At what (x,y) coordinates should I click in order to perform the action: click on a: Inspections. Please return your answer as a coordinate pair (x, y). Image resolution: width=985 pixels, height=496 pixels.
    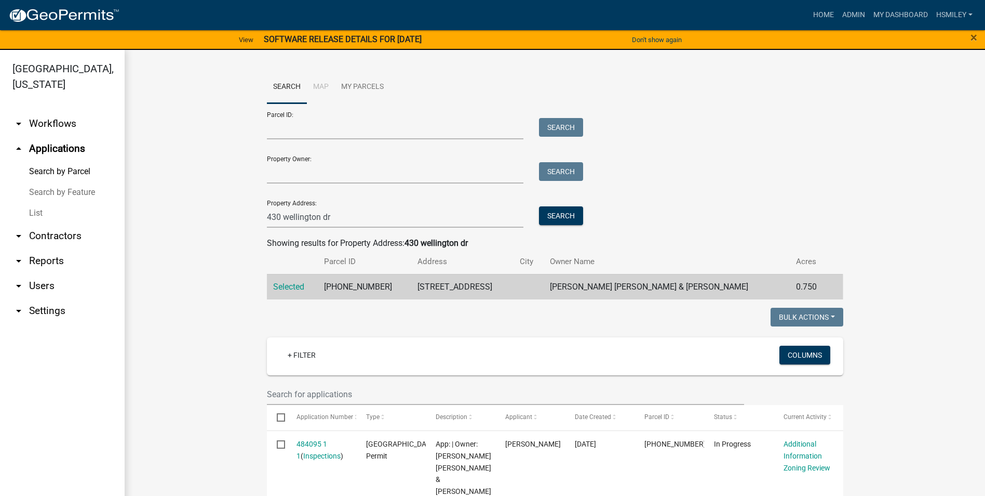
    Looking at the image, I should click on (322, 456).